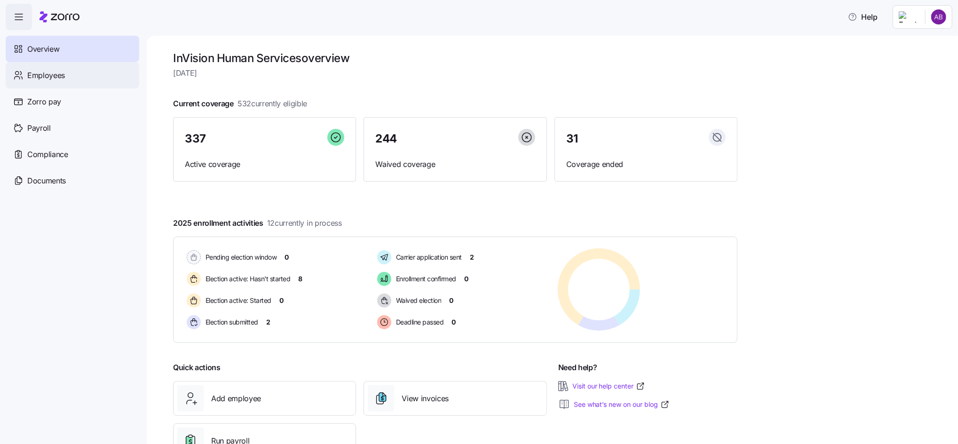  I want to click on img: c6b7e62a50e9d1badab68c8c9b51d0dd, so click(938, 17).